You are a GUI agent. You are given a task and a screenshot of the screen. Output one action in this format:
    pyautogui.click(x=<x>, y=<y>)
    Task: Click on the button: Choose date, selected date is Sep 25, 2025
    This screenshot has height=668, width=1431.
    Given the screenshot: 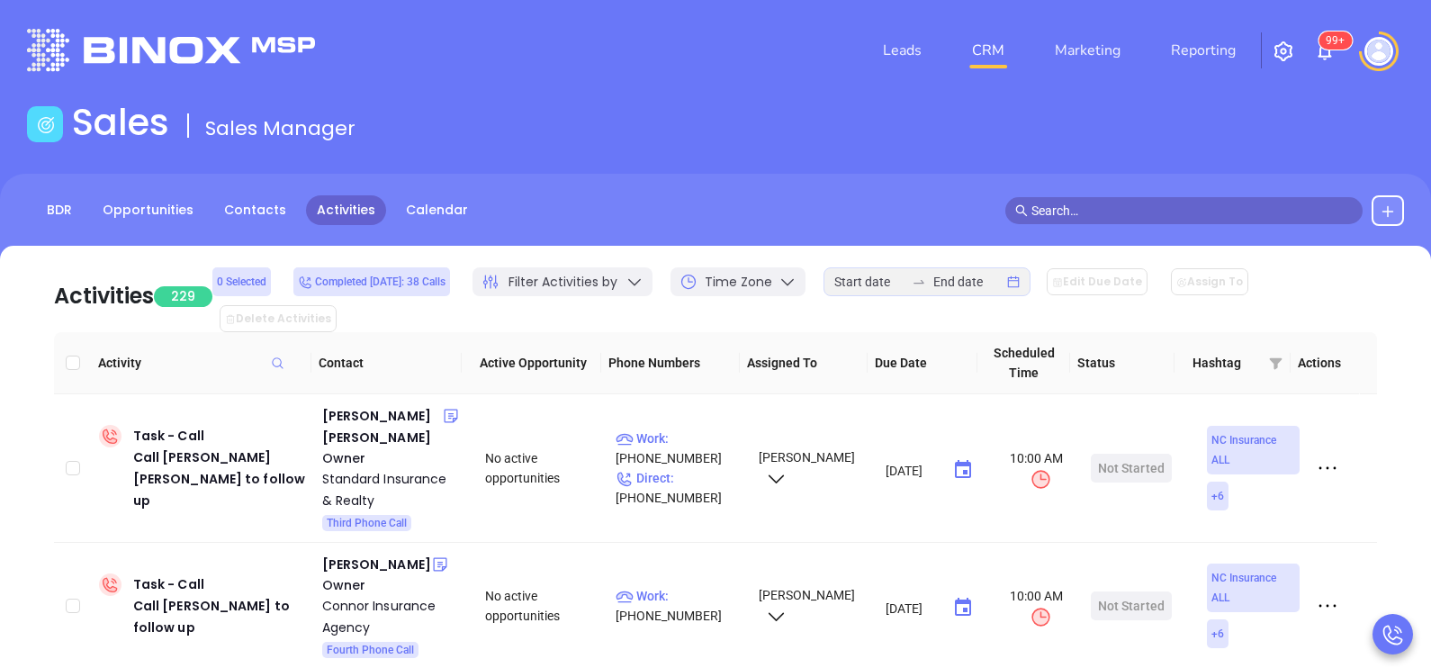 What is the action you would take?
    pyautogui.click(x=963, y=470)
    